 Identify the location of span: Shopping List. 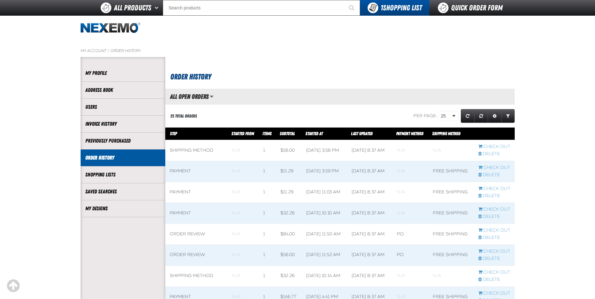
(401, 8).